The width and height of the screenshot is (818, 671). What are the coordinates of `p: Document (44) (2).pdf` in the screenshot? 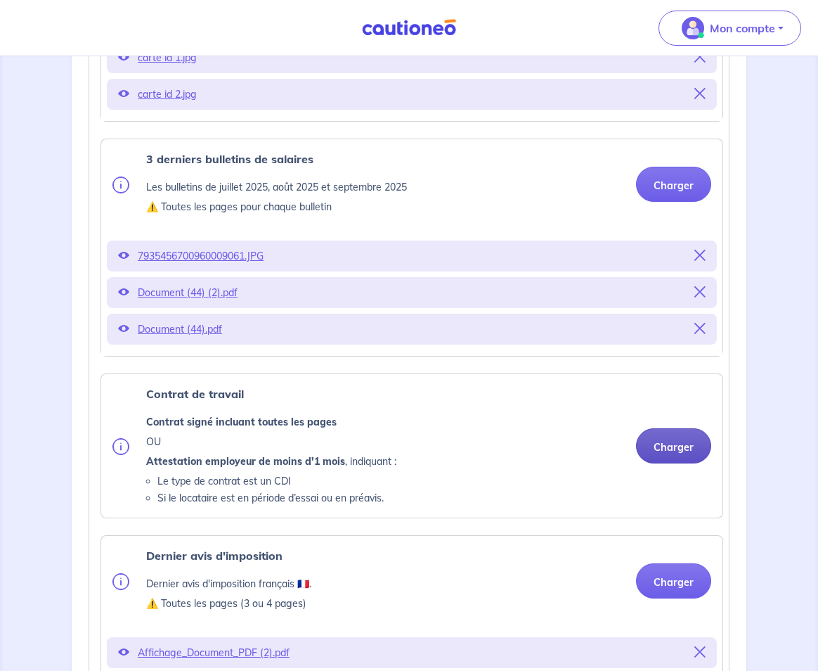 It's located at (412, 292).